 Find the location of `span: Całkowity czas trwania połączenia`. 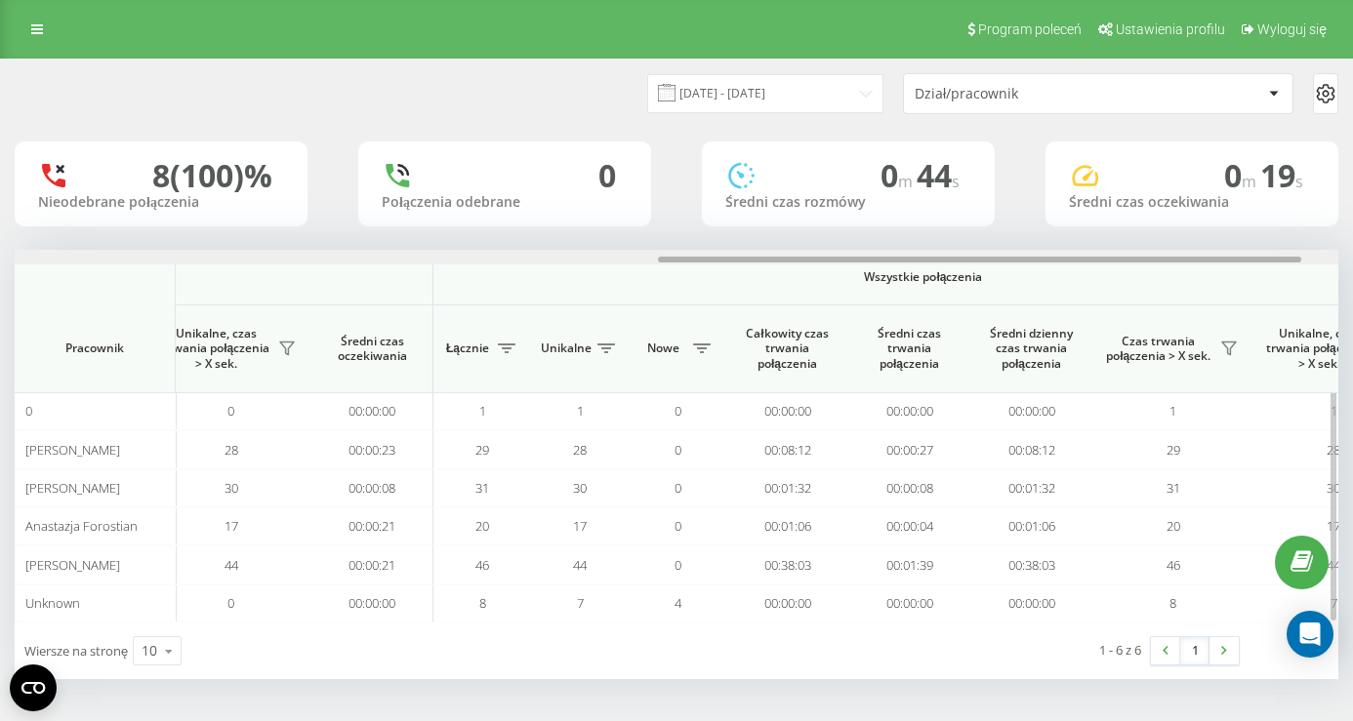

span: Całkowity czas trwania połączenia is located at coordinates (787, 349).